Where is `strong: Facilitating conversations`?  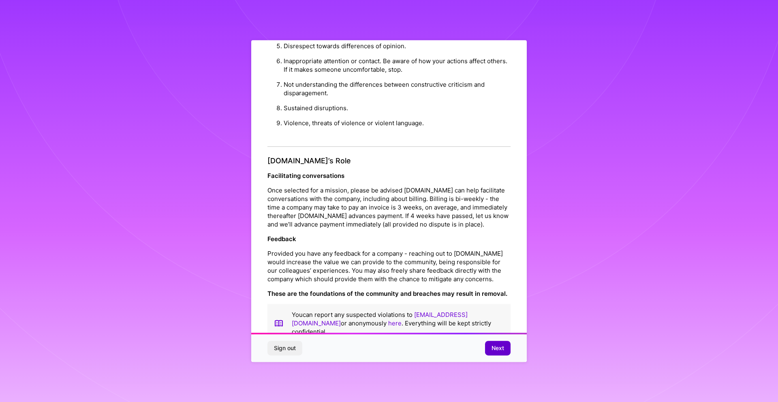 strong: Facilitating conversations is located at coordinates (306, 176).